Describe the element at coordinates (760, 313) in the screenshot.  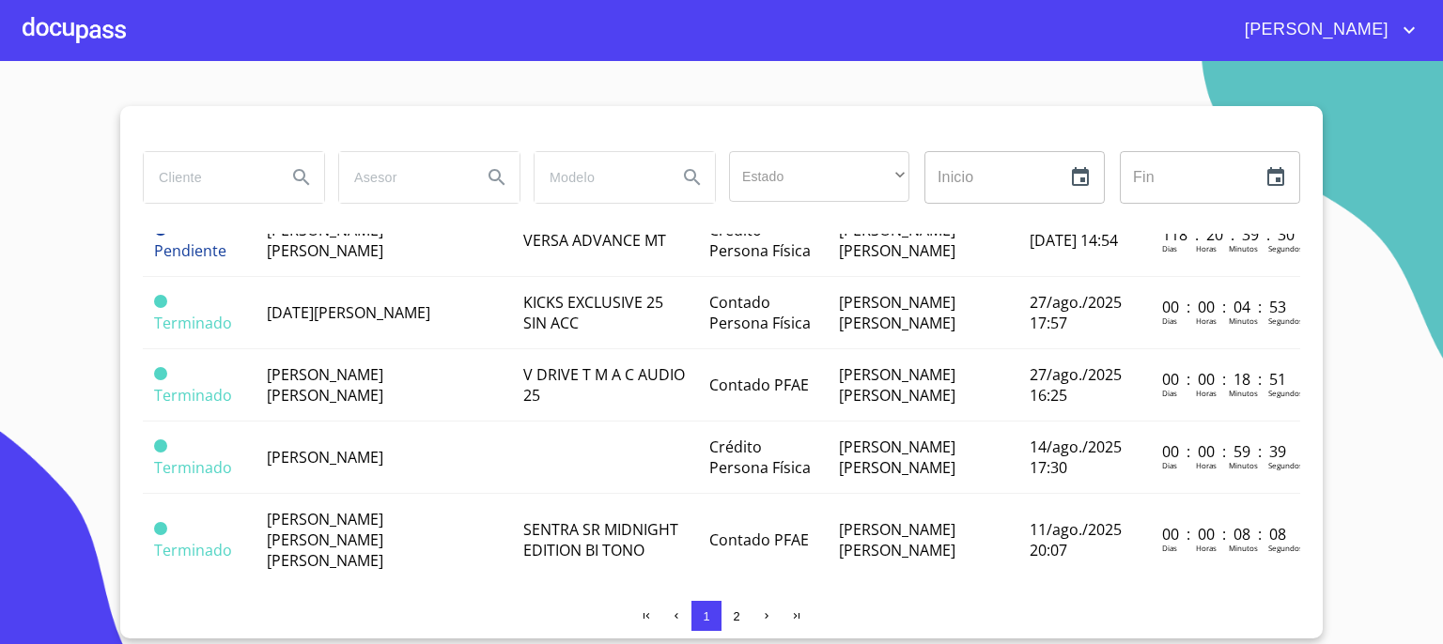
I see `span: Contado Persona Física` at that location.